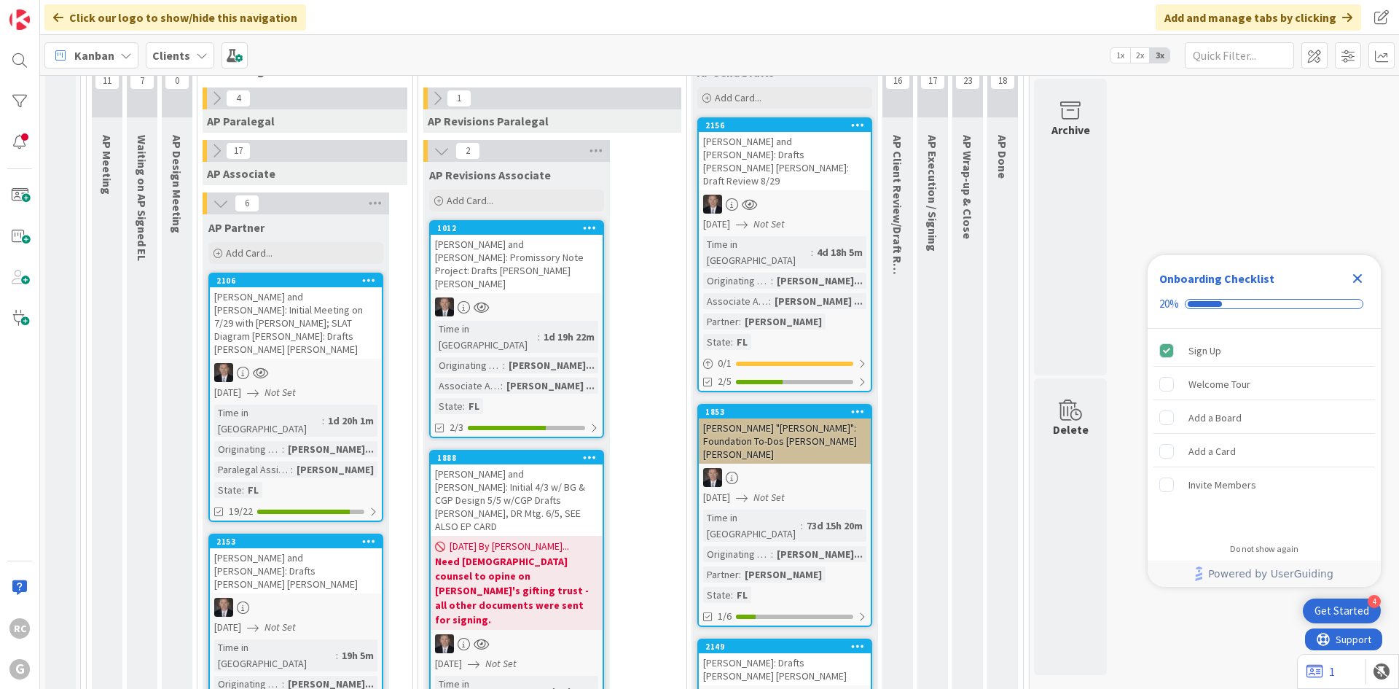 The height and width of the screenshot is (689, 1399). I want to click on span: 16, so click(898, 81).